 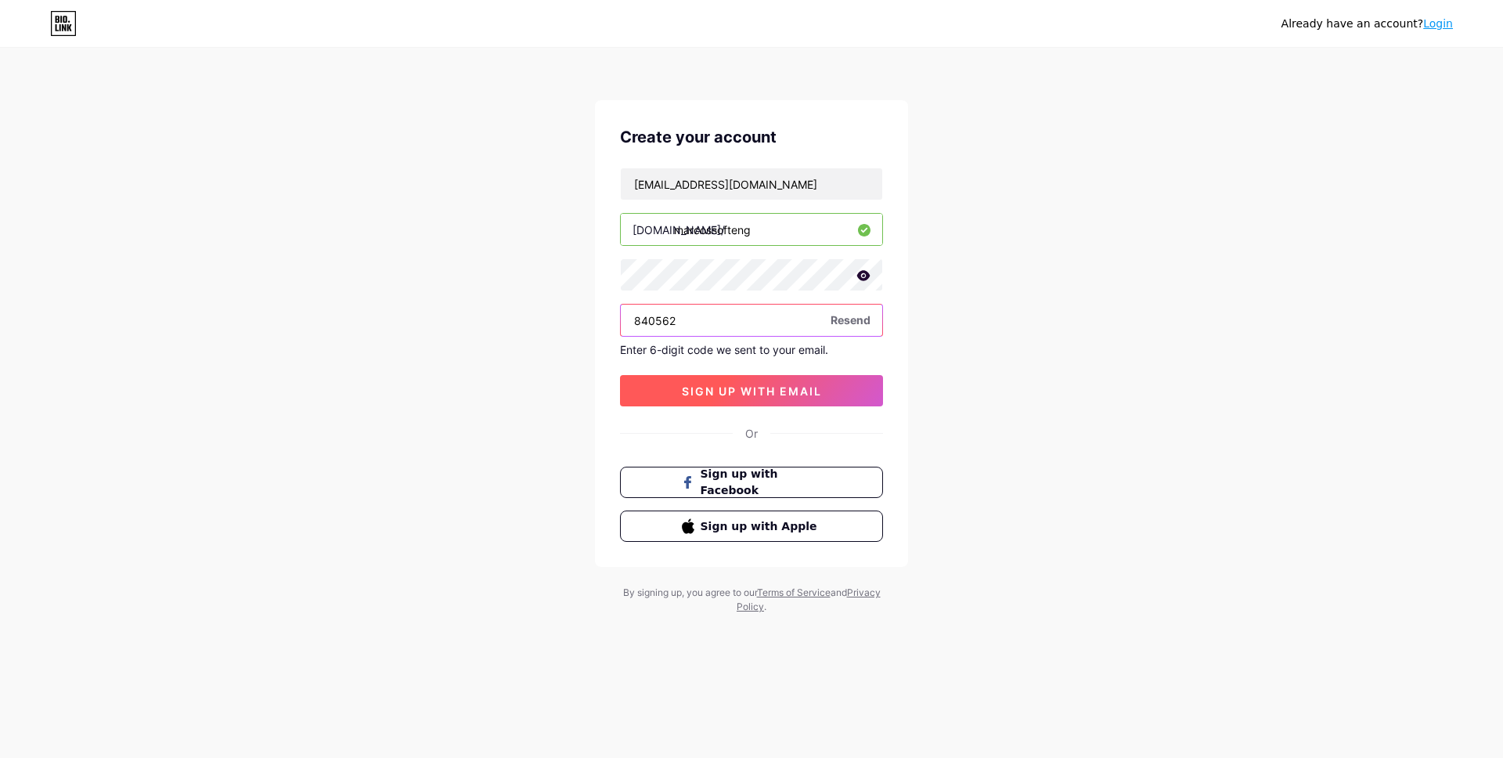 I want to click on span: sign up with email, so click(x=752, y=391).